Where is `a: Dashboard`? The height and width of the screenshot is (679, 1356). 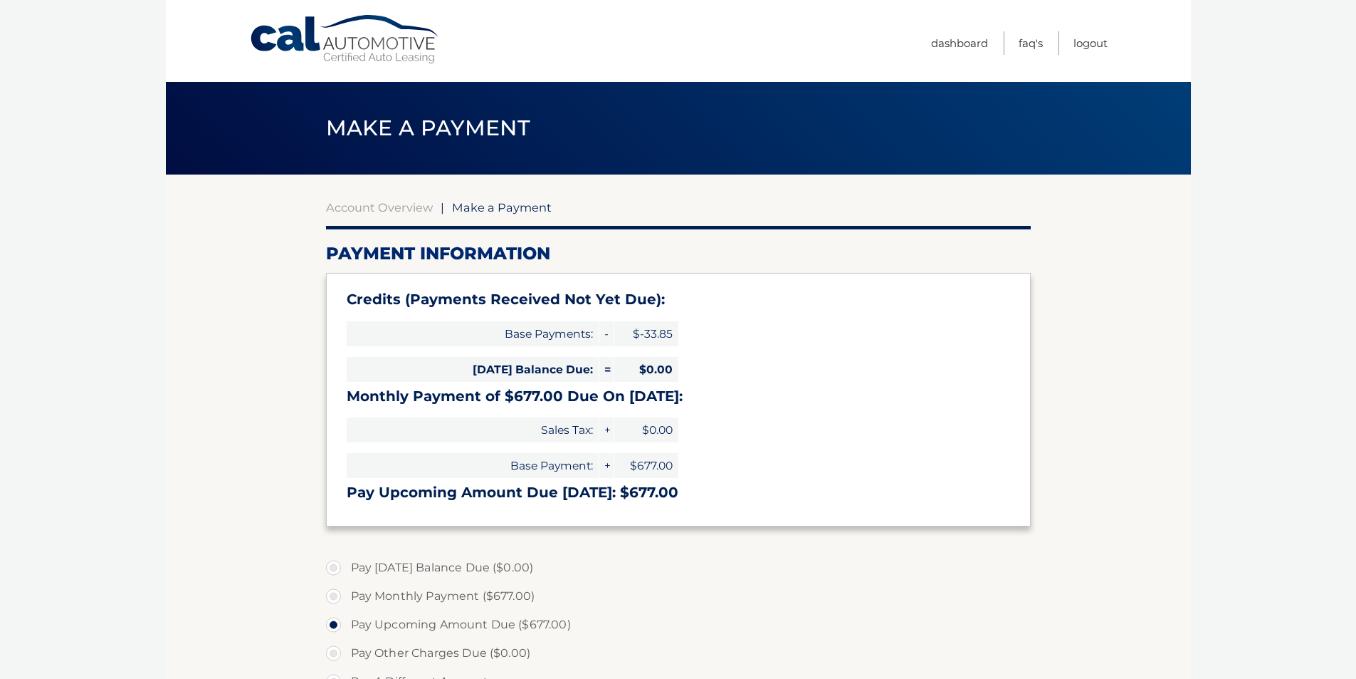 a: Dashboard is located at coordinates (960, 43).